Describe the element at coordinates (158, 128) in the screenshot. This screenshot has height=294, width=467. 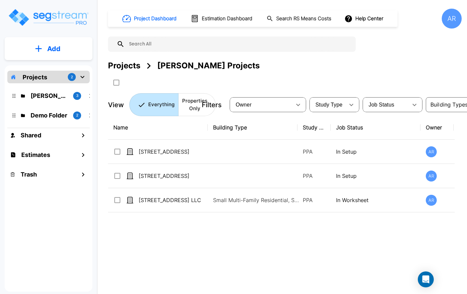
I see `th: Name` at that location.